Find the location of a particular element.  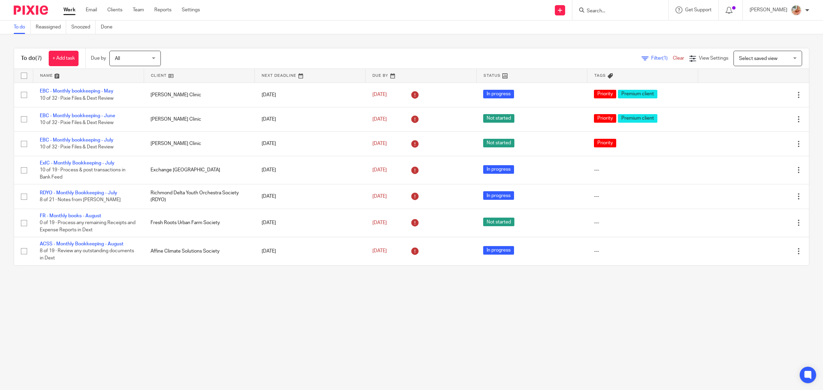

span: Tags is located at coordinates (600, 75).